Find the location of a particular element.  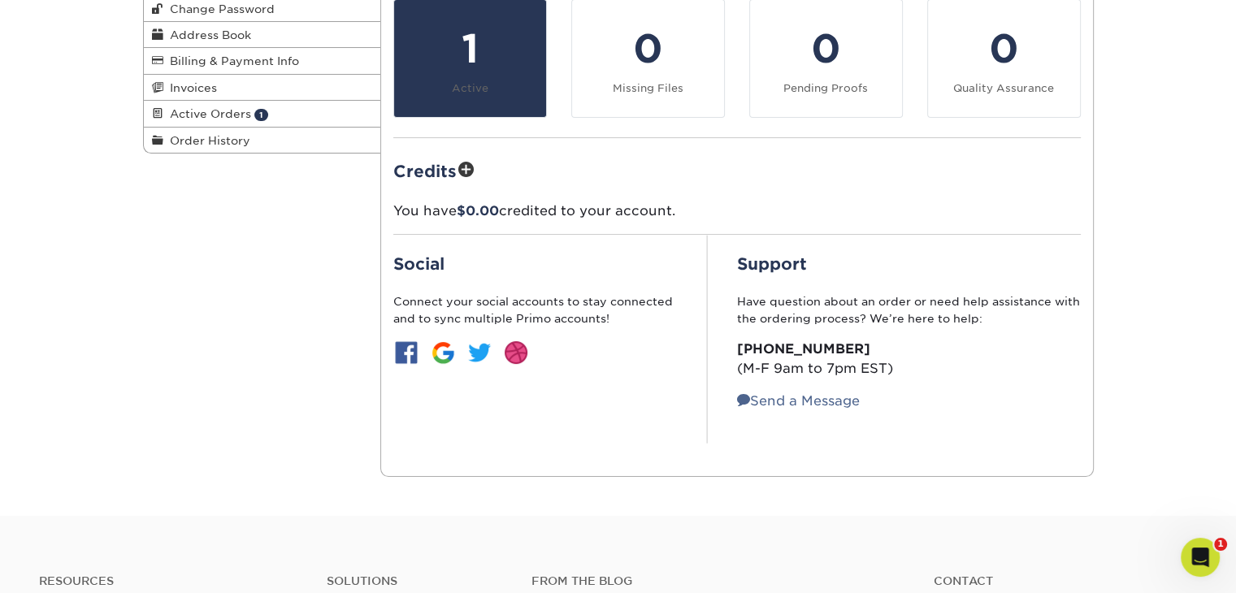

small: Active is located at coordinates (470, 88).